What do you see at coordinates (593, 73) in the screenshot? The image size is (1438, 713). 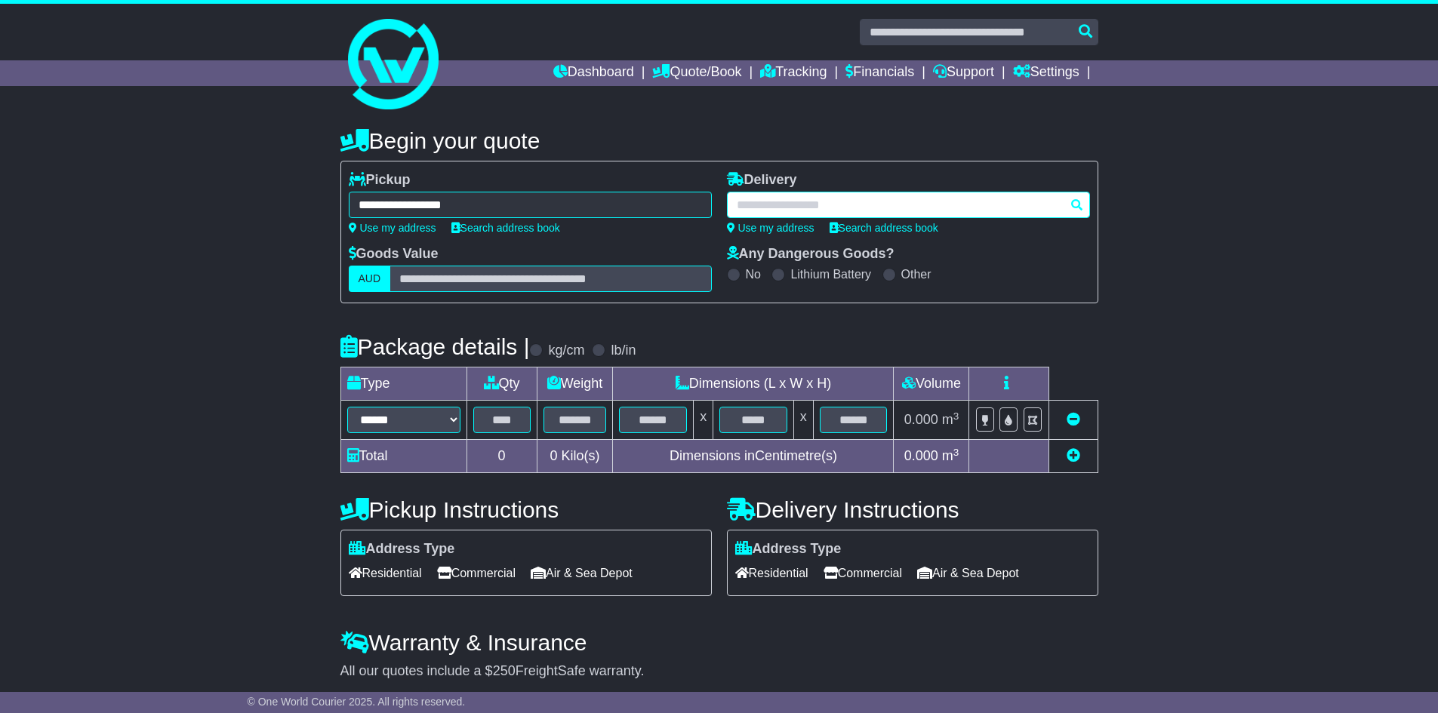 I see `a: Dashboard` at bounding box center [593, 73].